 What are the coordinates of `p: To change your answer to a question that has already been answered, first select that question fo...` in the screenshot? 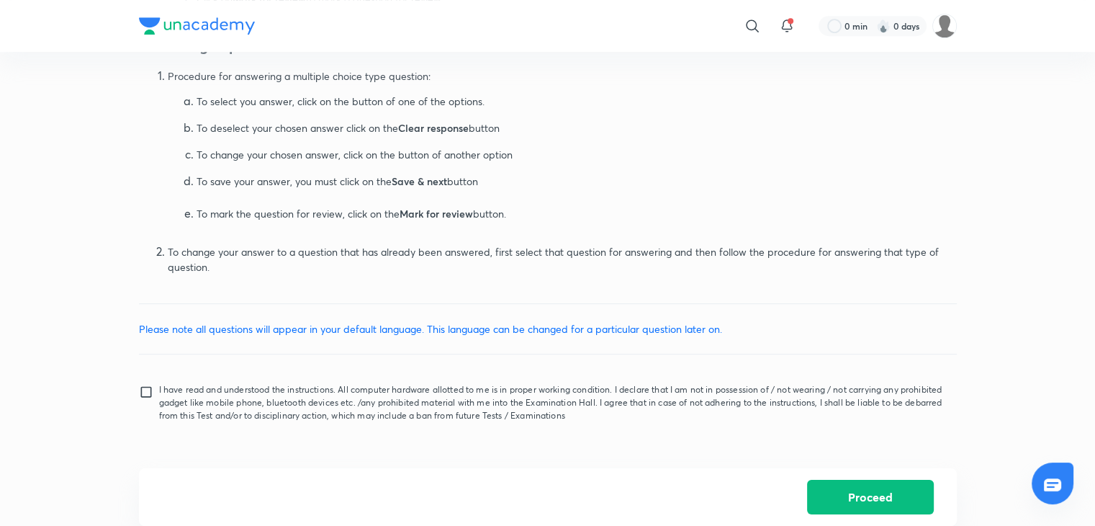 It's located at (562, 259).